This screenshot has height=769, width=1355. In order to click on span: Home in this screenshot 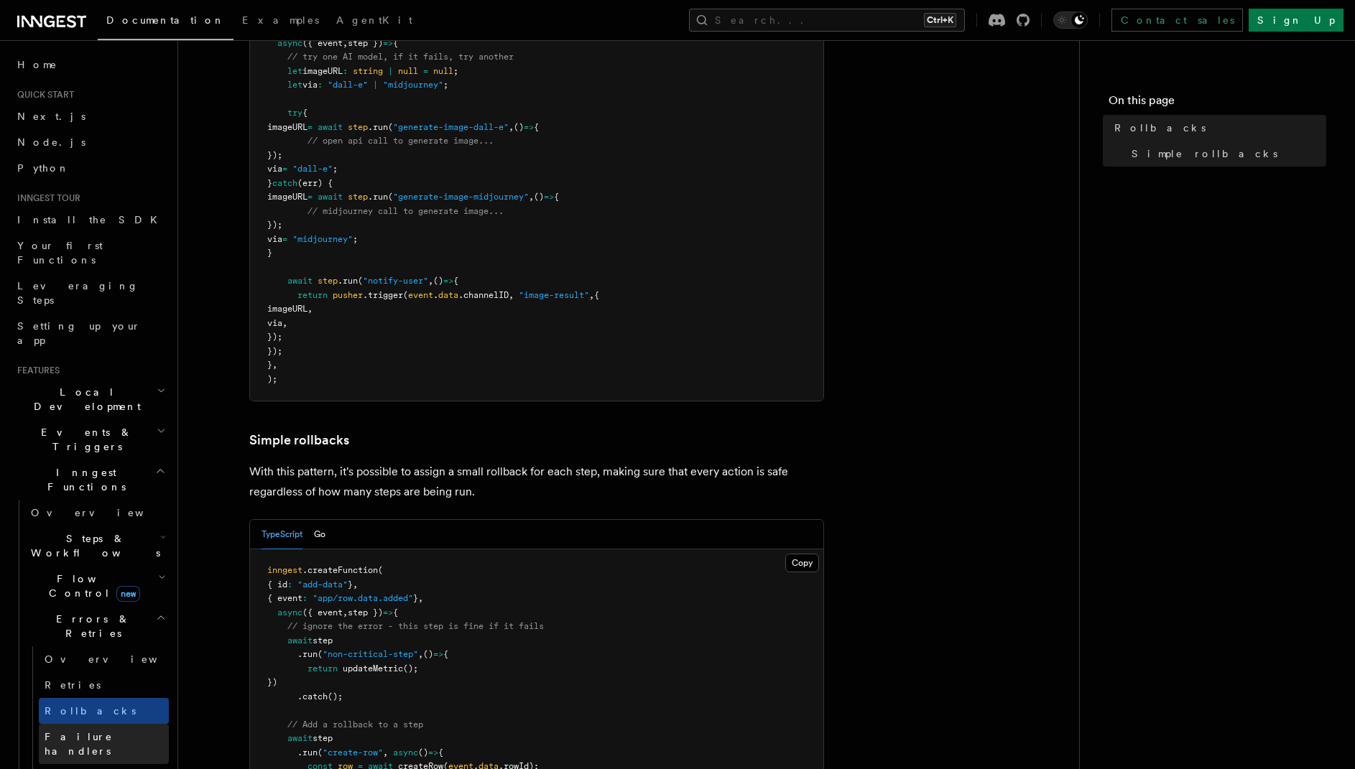, I will do `click(37, 65)`.